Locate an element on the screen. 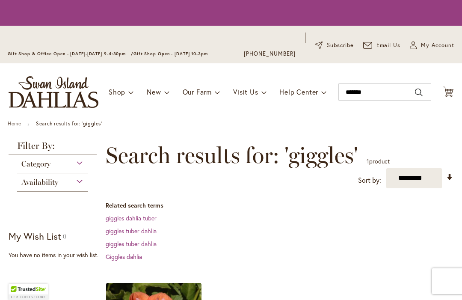 This screenshot has width=462, height=300. span: Visit Us is located at coordinates (246, 92).